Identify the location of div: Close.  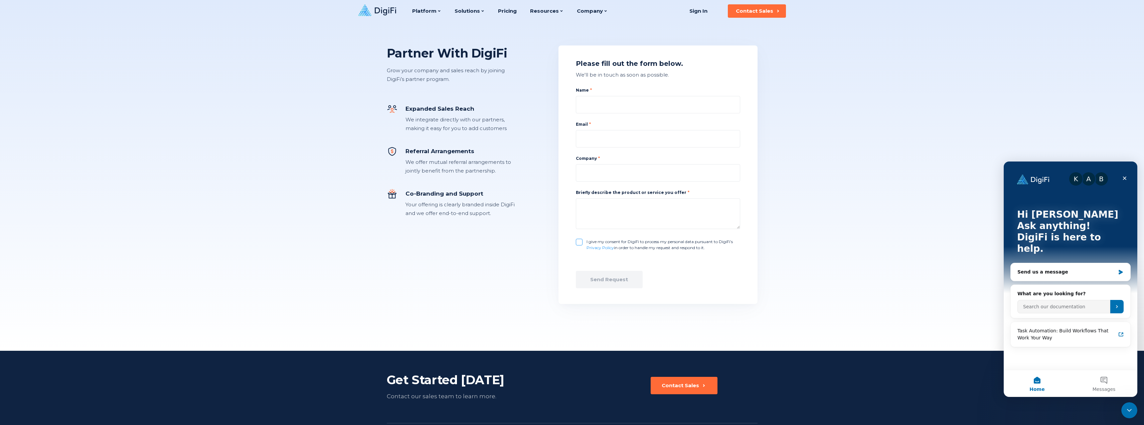
(121, 17).